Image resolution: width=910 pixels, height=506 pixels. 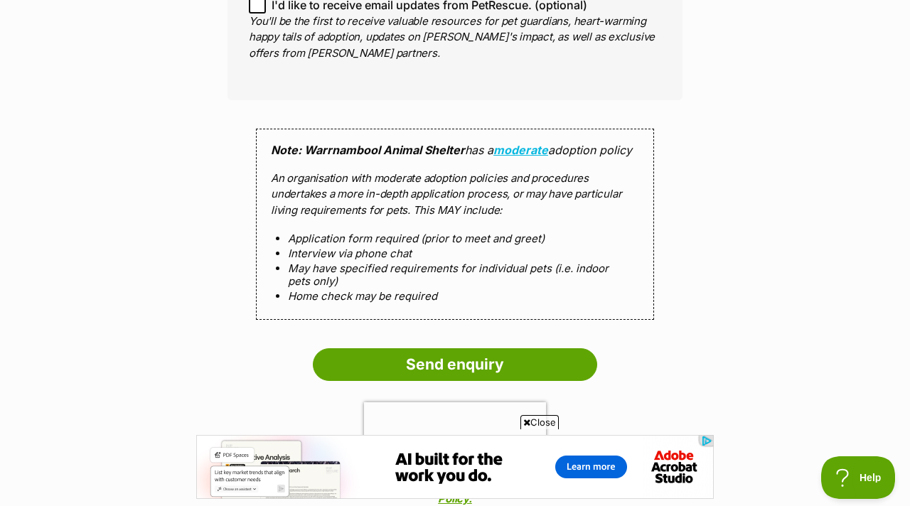 I want to click on p: You'll be the first to receive valuable resources for pet guardians, heart-warming happy tails of..., so click(x=455, y=38).